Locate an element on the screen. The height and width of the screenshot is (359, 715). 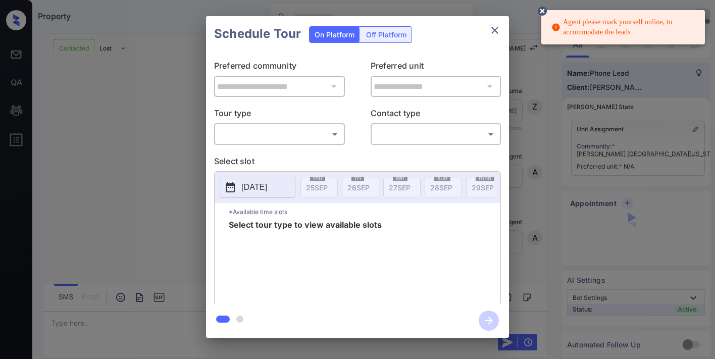
div: Agent please mark yourself online, to accommodate the leads is located at coordinates (624, 27).